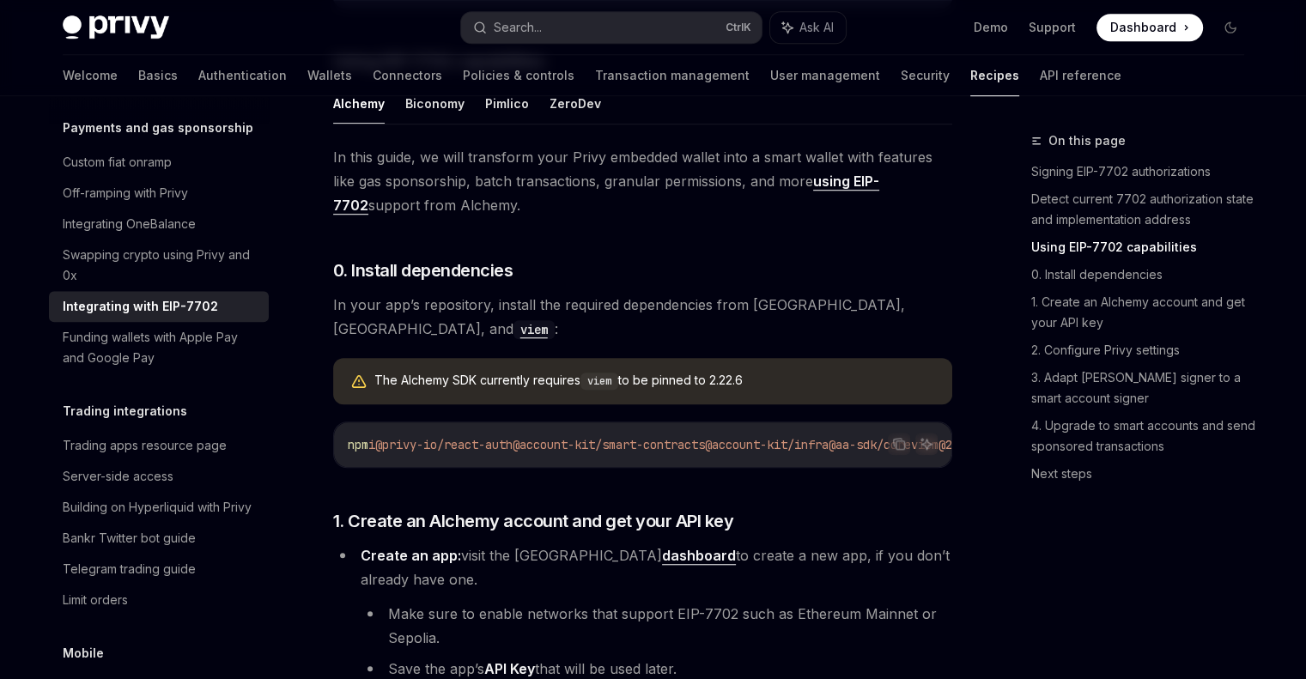 The image size is (1306, 679). Describe the element at coordinates (434, 103) in the screenshot. I see `button: Biconomy` at that location.